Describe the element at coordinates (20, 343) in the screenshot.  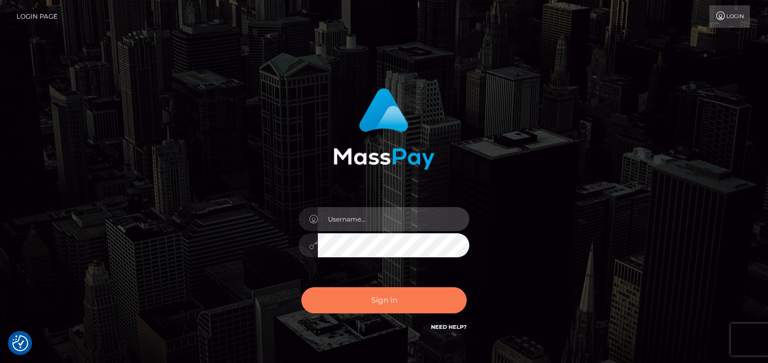
I see `button: Consent Preferences` at that location.